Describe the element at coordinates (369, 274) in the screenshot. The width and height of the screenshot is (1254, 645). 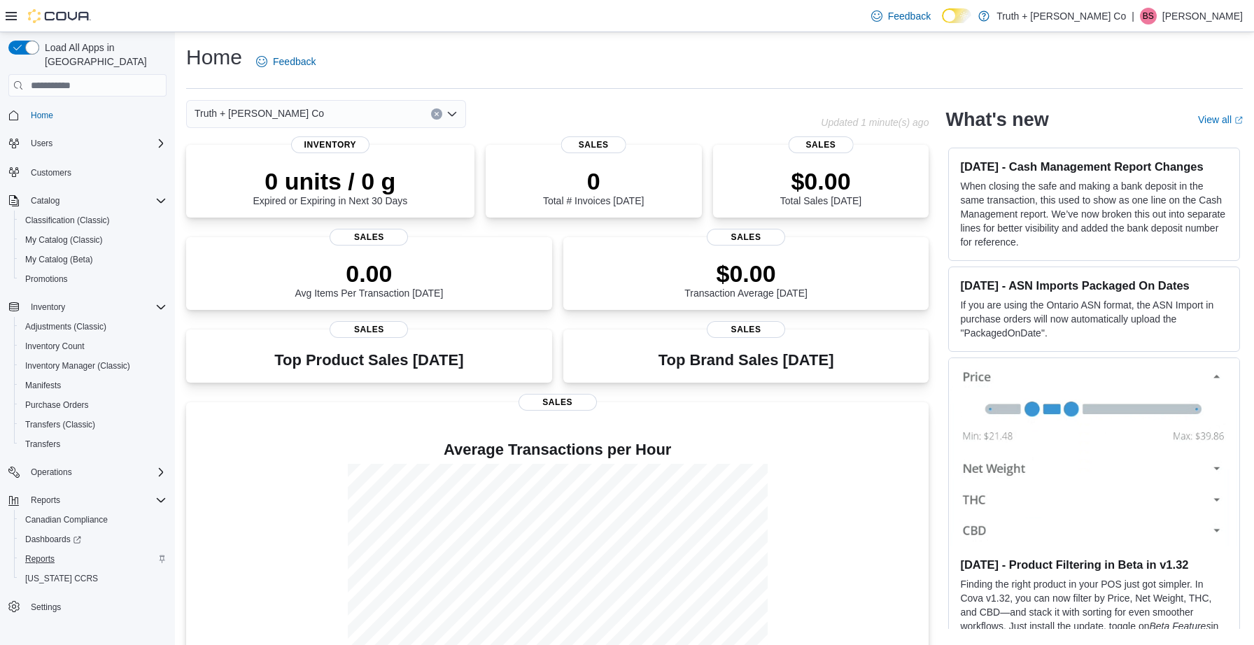
I see `p: 0.00` at that location.